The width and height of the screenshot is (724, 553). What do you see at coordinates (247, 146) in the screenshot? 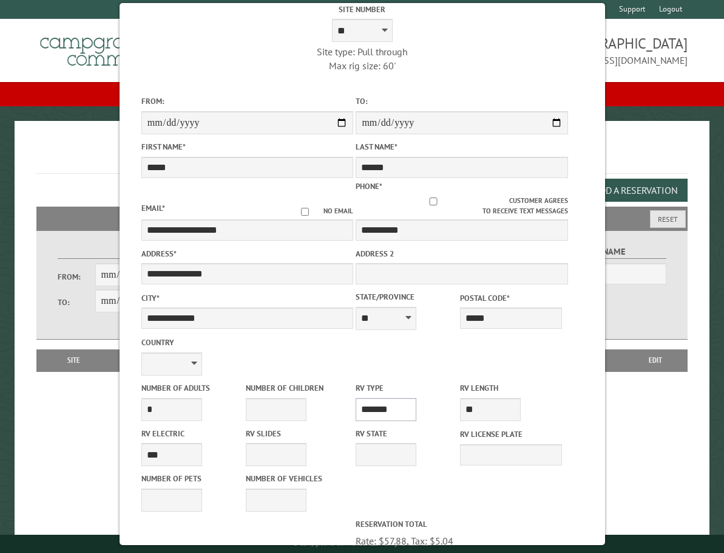
I see `label: First Name` at bounding box center [247, 146].